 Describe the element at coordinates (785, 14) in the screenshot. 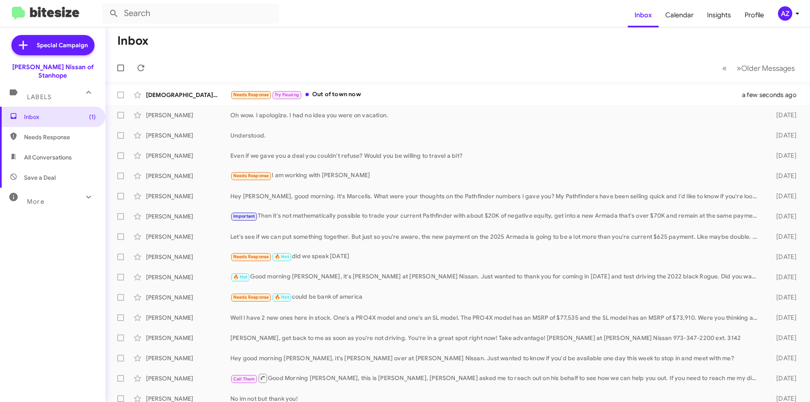

I see `div: AZ` at that location.